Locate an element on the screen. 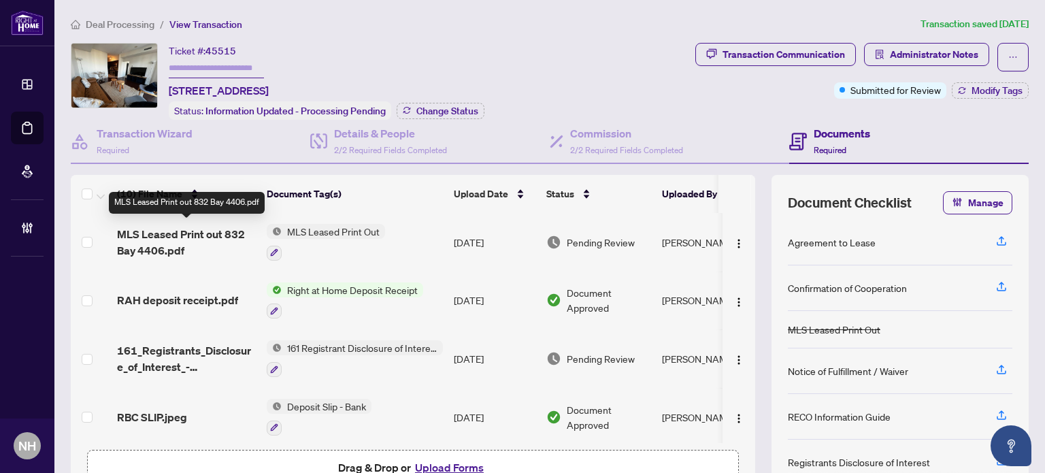 The height and width of the screenshot is (473, 1045). button: Modify Tags is located at coordinates (990, 90).